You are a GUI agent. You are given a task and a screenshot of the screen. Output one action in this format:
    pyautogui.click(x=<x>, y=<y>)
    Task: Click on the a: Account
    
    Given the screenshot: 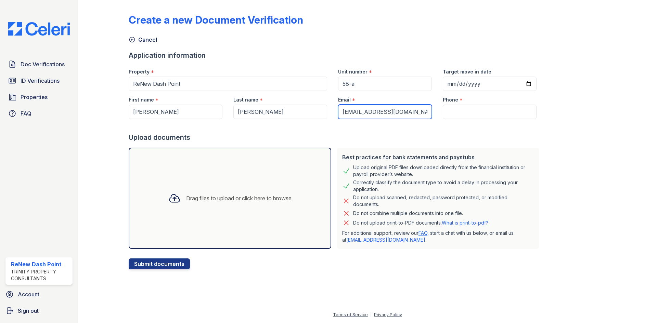 What is the action you would take?
    pyautogui.click(x=39, y=294)
    